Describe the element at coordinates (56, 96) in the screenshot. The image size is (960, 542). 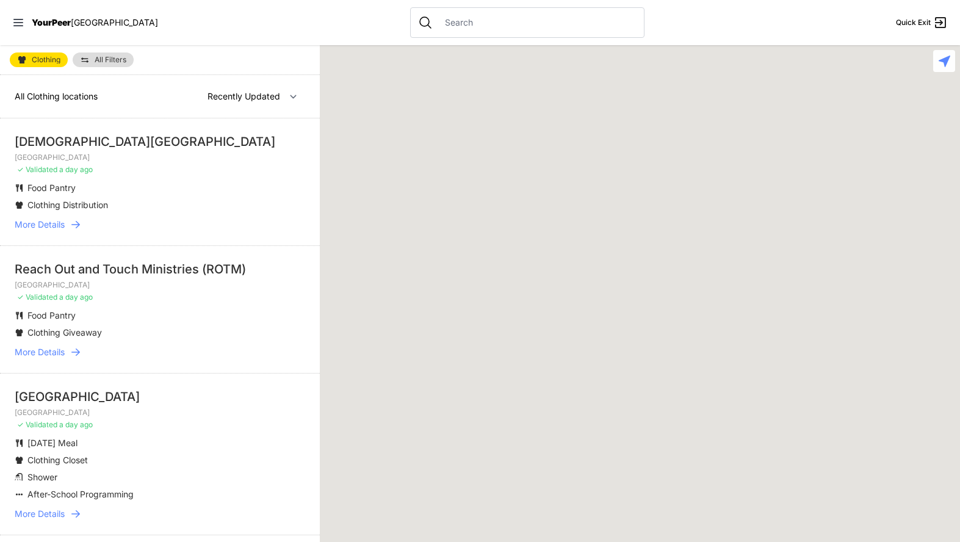
I see `span: All Clothing locations` at that location.